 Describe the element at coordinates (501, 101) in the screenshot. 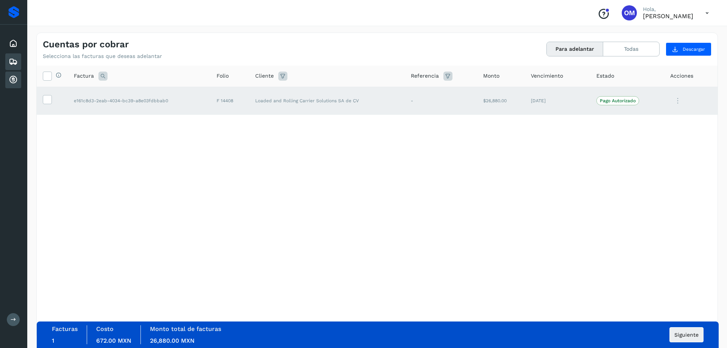

I see `td: $26,880.00` at that location.